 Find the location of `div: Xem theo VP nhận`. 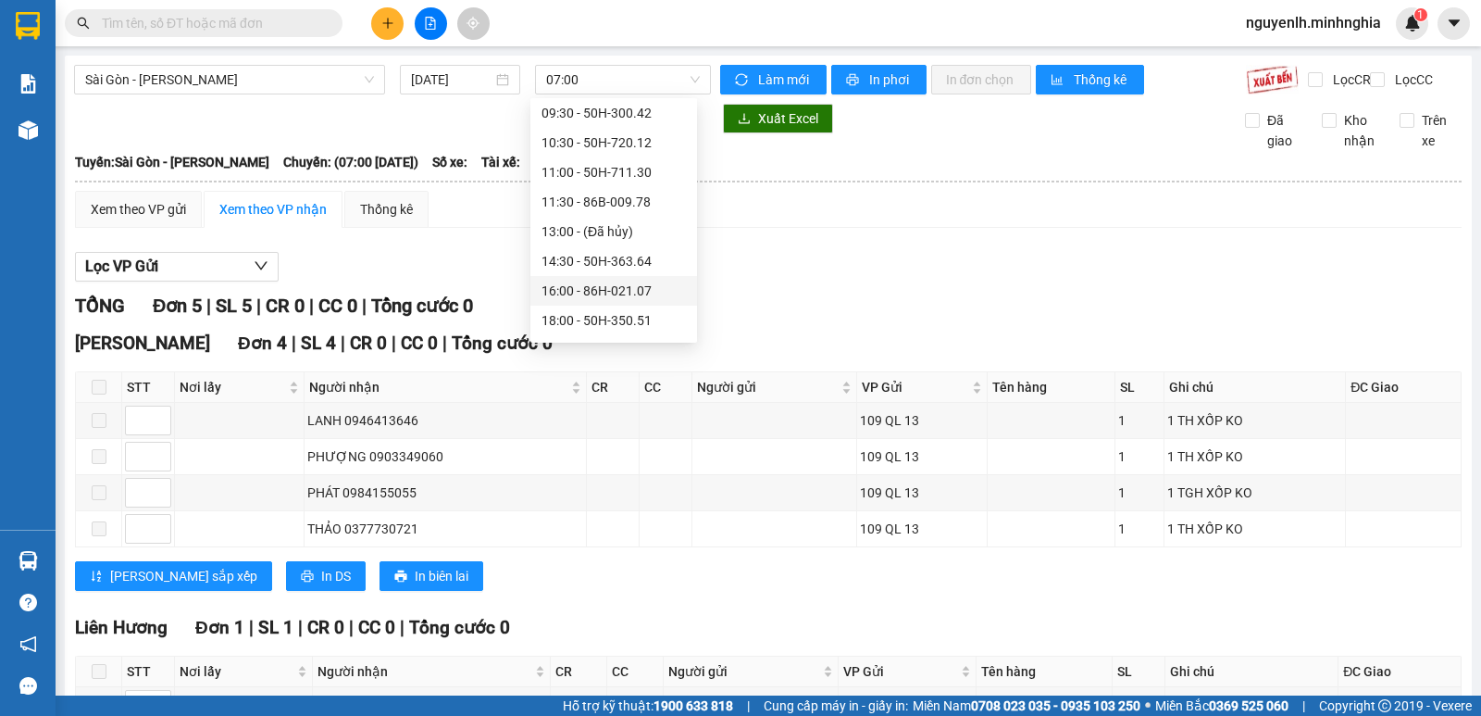

div: Xem theo VP nhận is located at coordinates (273, 209).